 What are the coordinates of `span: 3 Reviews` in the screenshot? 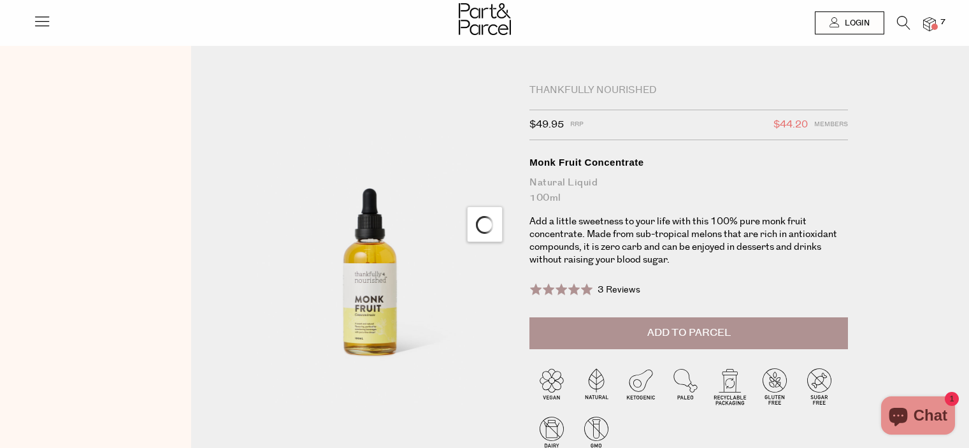 It's located at (619, 290).